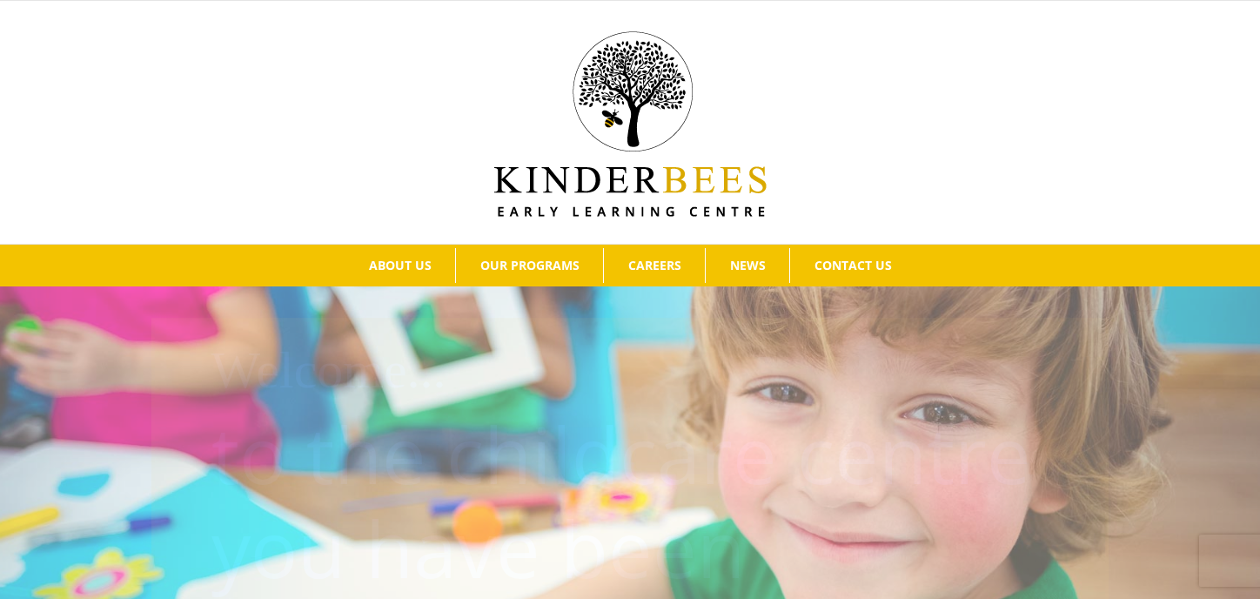 The image size is (1260, 599). I want to click on a: CAREERS, so click(654, 265).